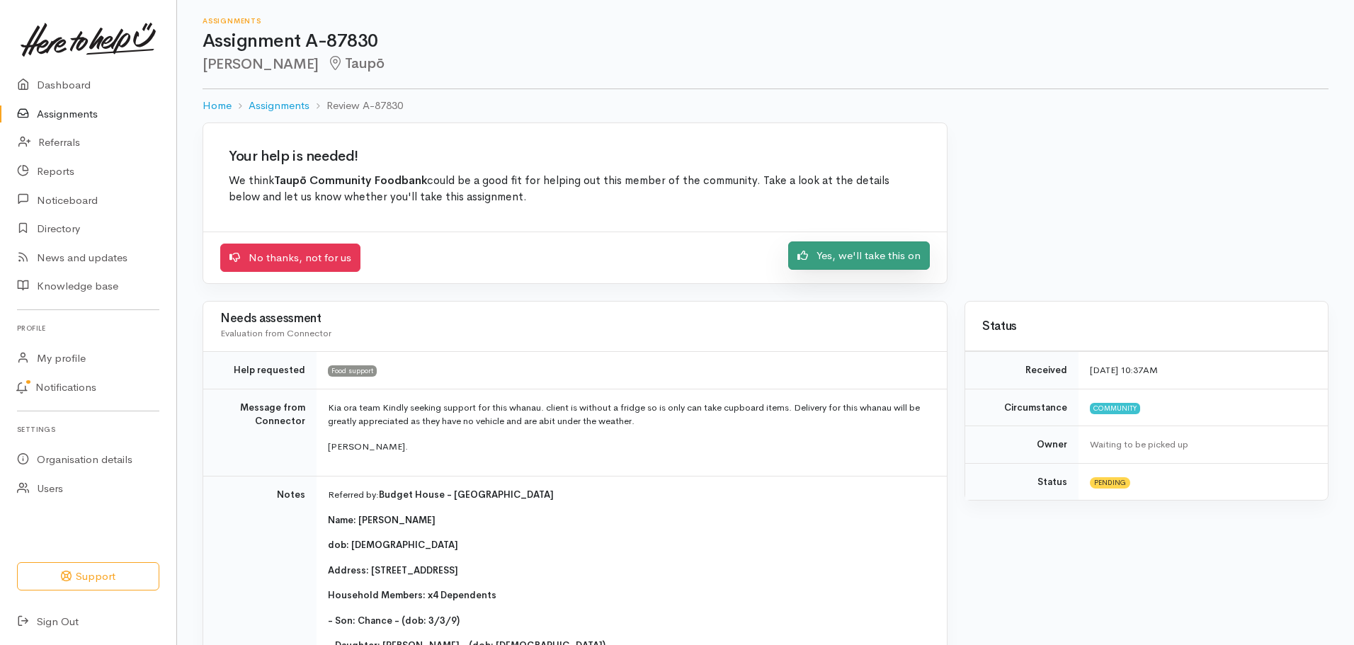  I want to click on span: - Son: Chance - (dob: 3/3/9), so click(394, 620).